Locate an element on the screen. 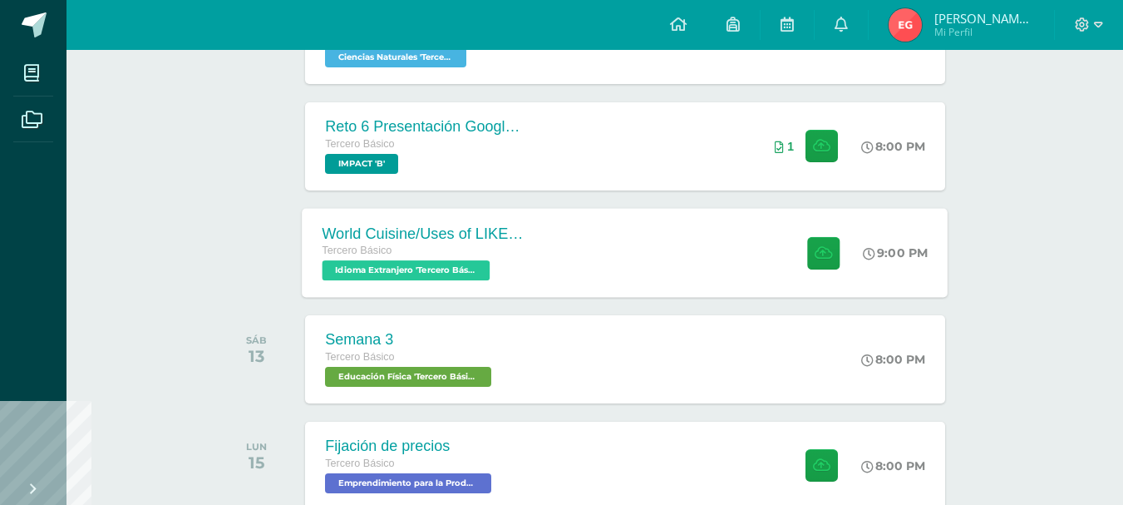 Image resolution: width=1123 pixels, height=505 pixels. div: SÁB is located at coordinates (256, 340).